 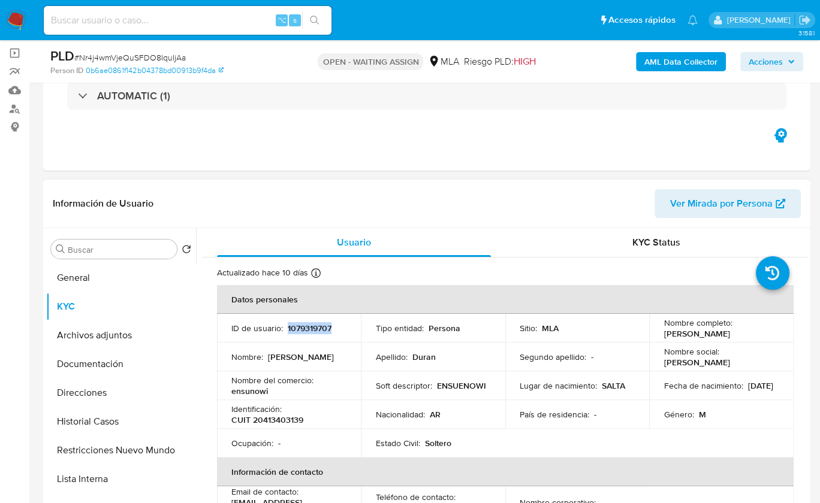 I want to click on b: AML Data Collector, so click(x=681, y=62).